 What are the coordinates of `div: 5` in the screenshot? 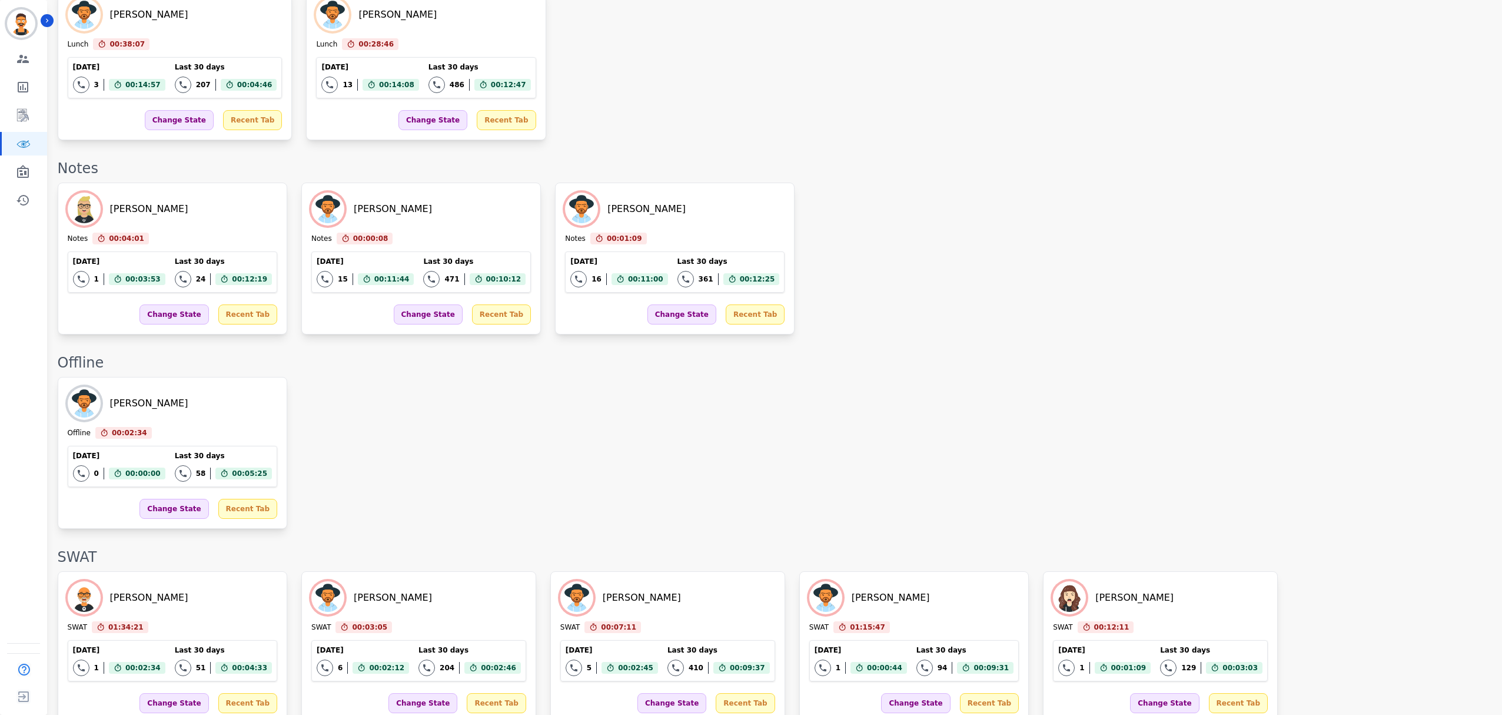 It's located at (589, 668).